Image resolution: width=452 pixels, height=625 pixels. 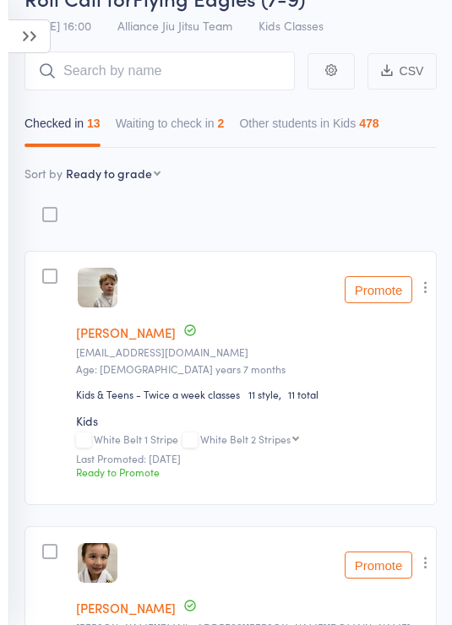 What do you see at coordinates (221, 123) in the screenshot?
I see `div: 2` at bounding box center [221, 123].